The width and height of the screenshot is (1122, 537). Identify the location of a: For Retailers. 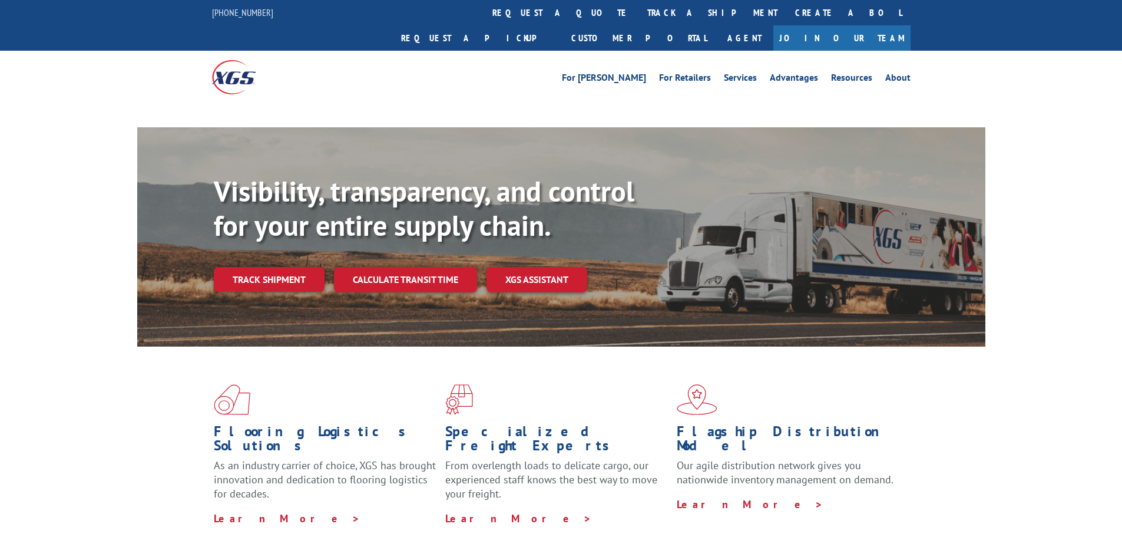
(685, 80).